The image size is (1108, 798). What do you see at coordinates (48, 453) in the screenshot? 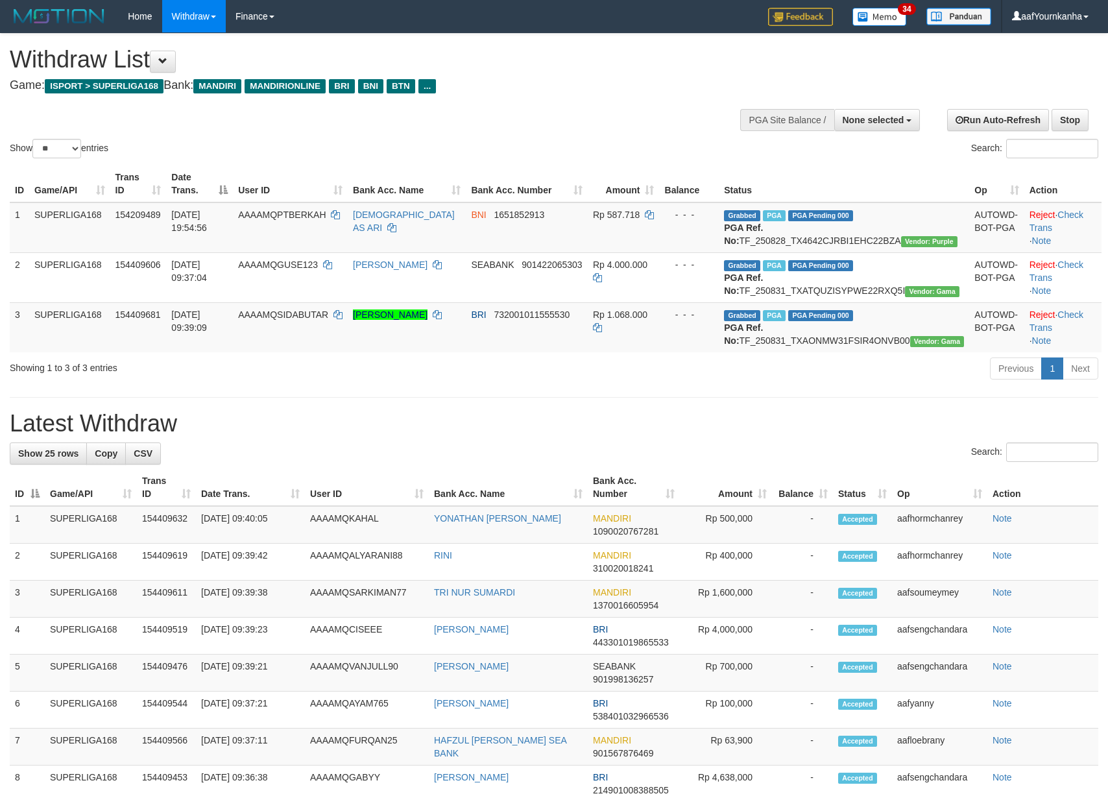
I see `span: Show 25 rows` at bounding box center [48, 453].